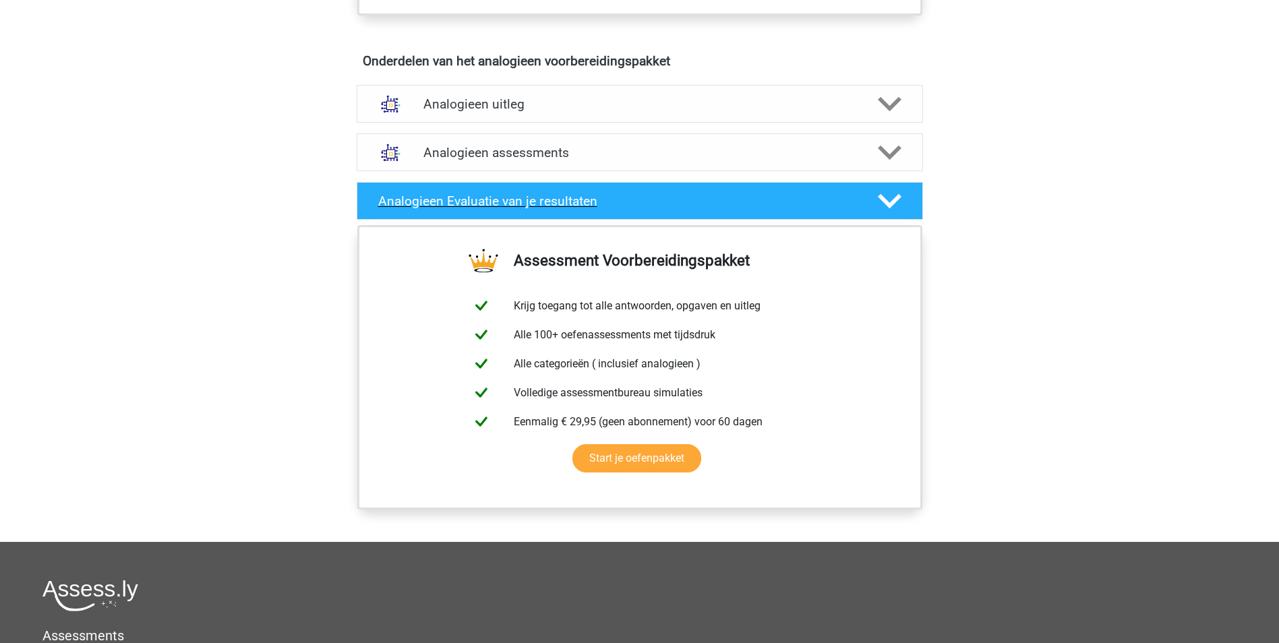 The width and height of the screenshot is (1279, 643). I want to click on img: analogieen uitleg, so click(391, 104).